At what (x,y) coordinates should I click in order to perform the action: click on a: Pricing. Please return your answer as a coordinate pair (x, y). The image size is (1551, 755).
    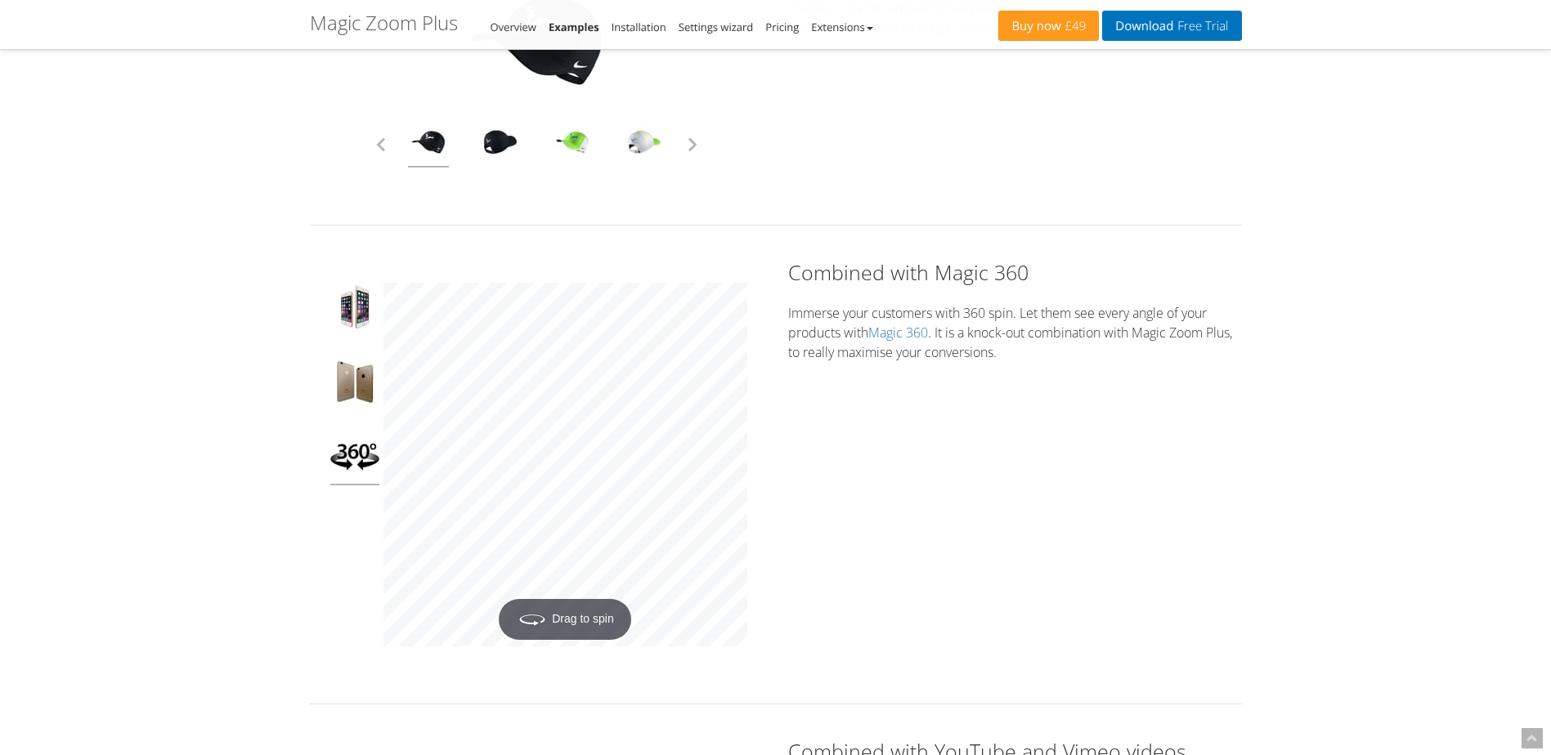
    Looking at the image, I should click on (781, 27).